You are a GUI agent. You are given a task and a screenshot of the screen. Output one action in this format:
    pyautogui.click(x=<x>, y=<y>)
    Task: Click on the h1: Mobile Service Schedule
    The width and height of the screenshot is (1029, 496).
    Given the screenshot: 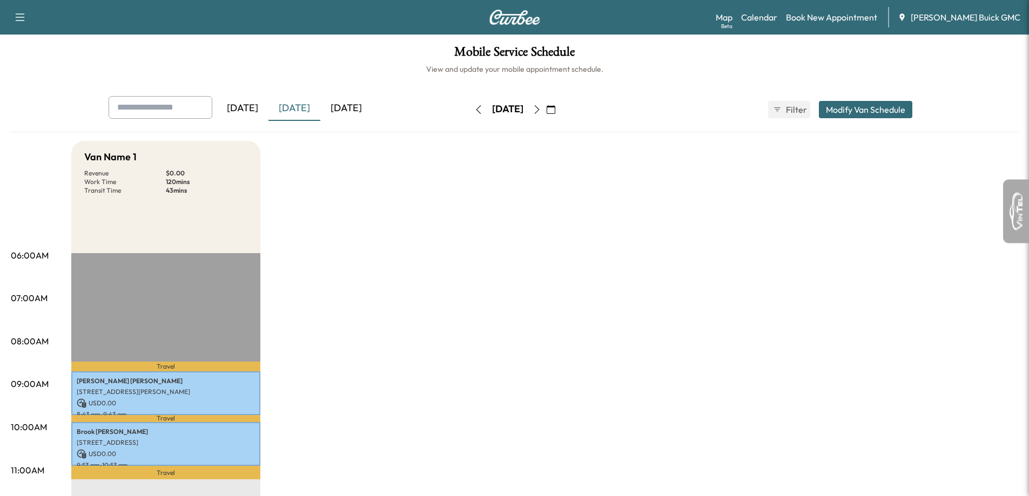 What is the action you would take?
    pyautogui.click(x=514, y=55)
    